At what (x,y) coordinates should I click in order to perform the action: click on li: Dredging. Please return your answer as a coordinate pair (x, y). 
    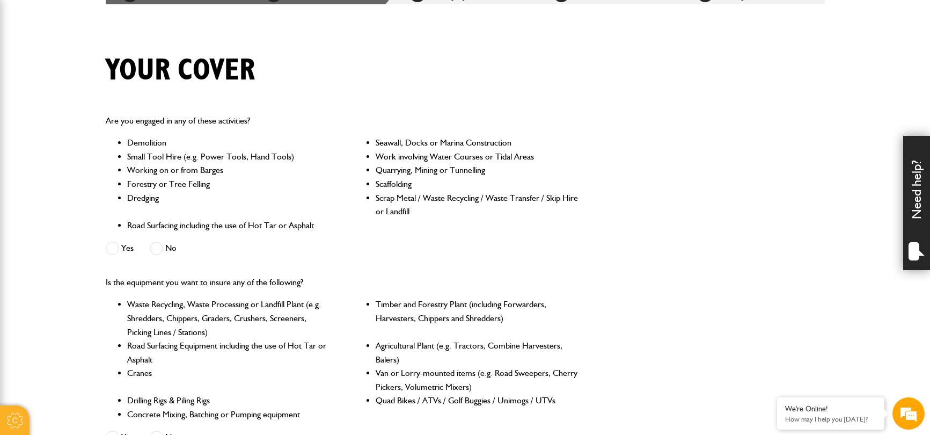
    Looking at the image, I should click on (229, 205).